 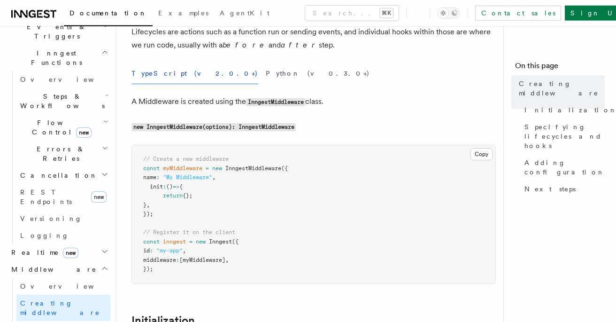 What do you see at coordinates (59, 269) in the screenshot?
I see `button: Middleware` at bounding box center [59, 269].